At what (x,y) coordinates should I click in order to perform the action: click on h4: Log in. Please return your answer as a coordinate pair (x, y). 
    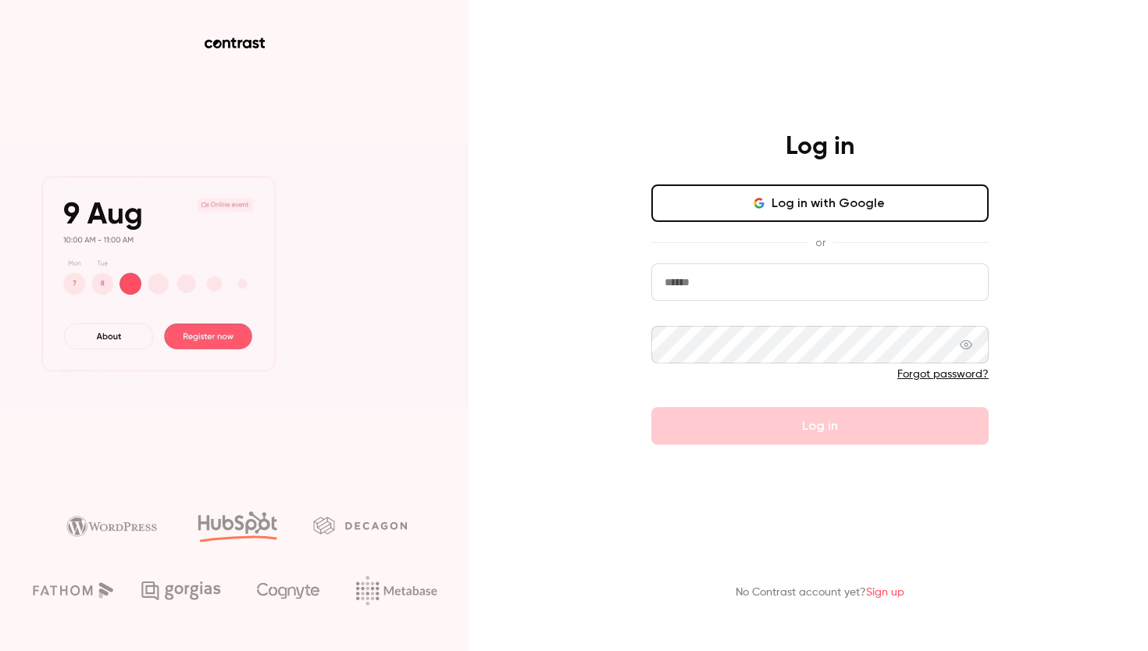
    Looking at the image, I should click on (820, 147).